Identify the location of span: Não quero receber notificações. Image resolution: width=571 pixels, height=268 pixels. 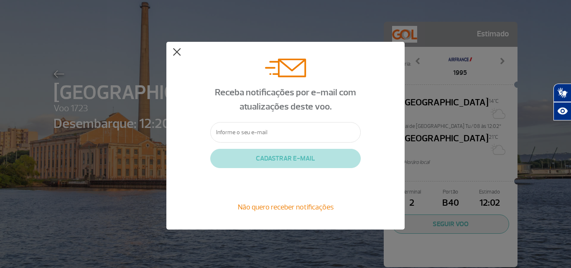
(285, 207).